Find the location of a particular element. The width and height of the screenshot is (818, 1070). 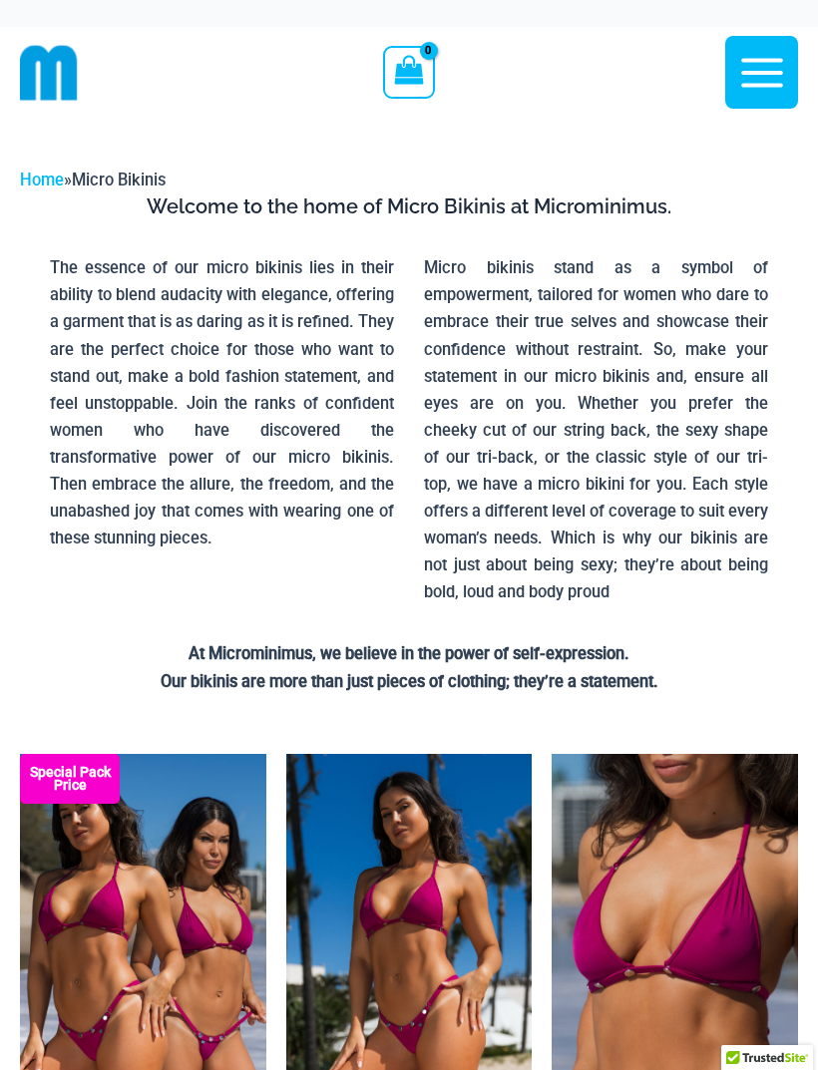

a: View Shopping Cart, empty is located at coordinates (408, 72).